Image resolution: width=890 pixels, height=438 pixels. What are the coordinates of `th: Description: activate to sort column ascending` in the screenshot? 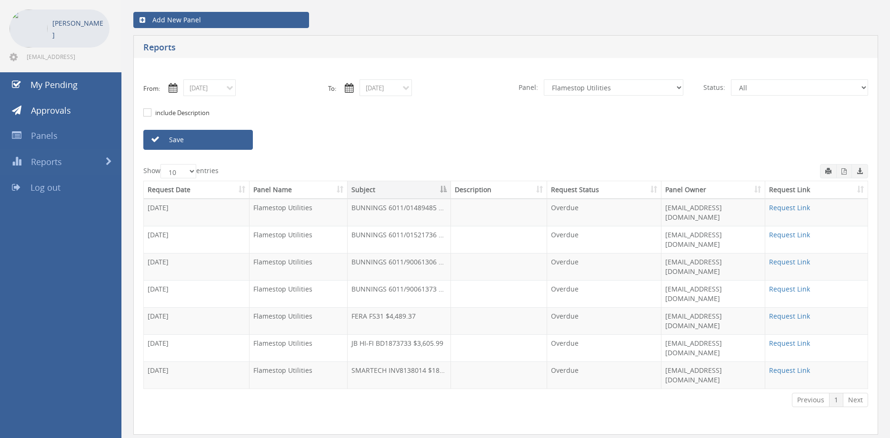 It's located at (499, 190).